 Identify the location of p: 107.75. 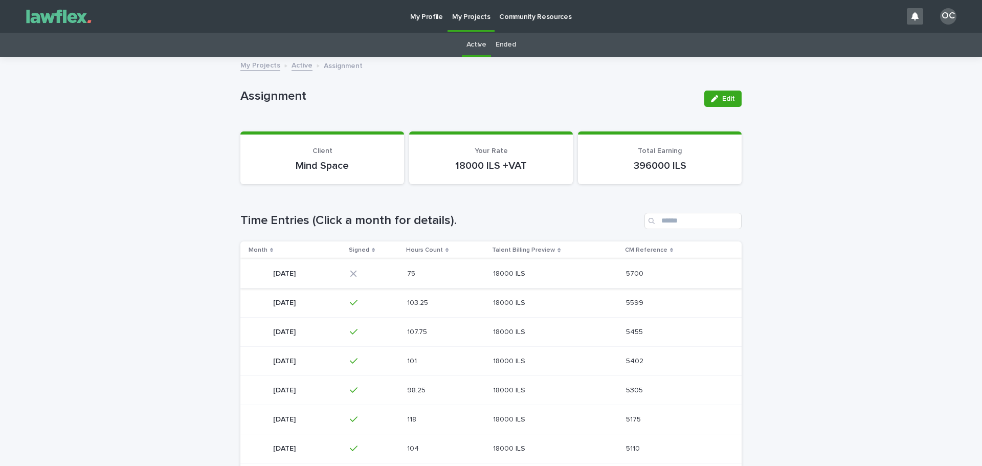
(418, 331).